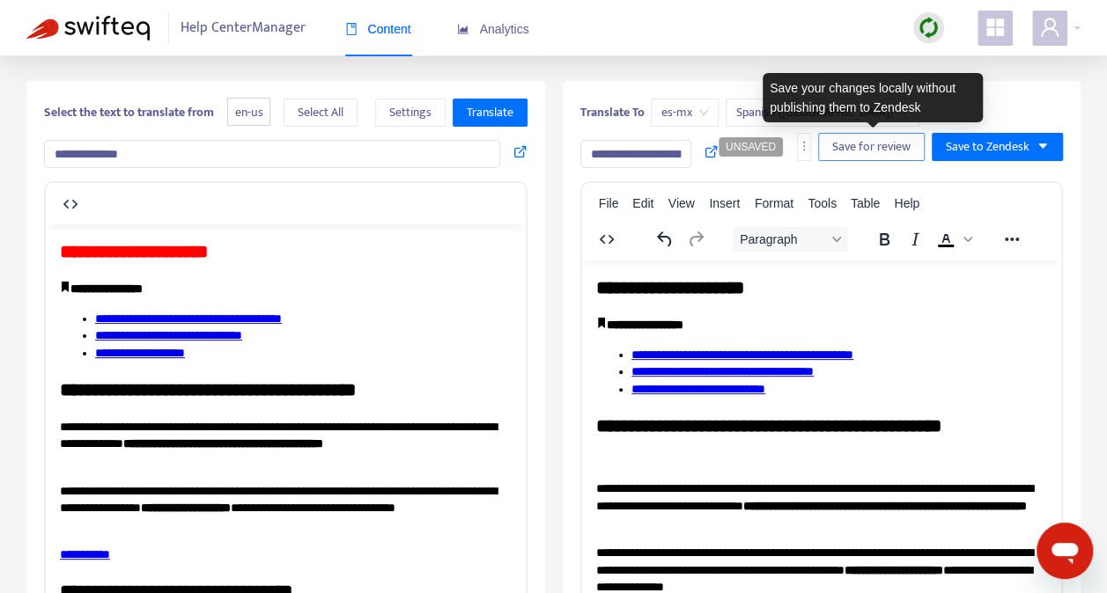 The height and width of the screenshot is (593, 1107). I want to click on span: How to translate an individual article?, so click(976, 49).